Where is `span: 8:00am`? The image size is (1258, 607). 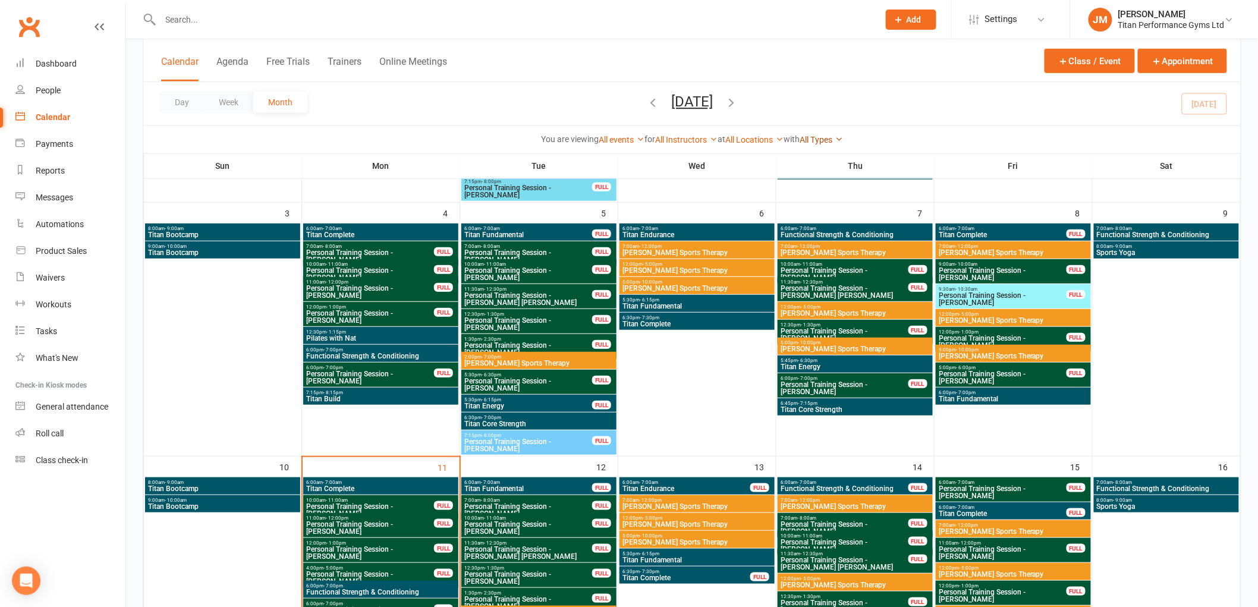
span: 8:00am is located at coordinates (222, 482).